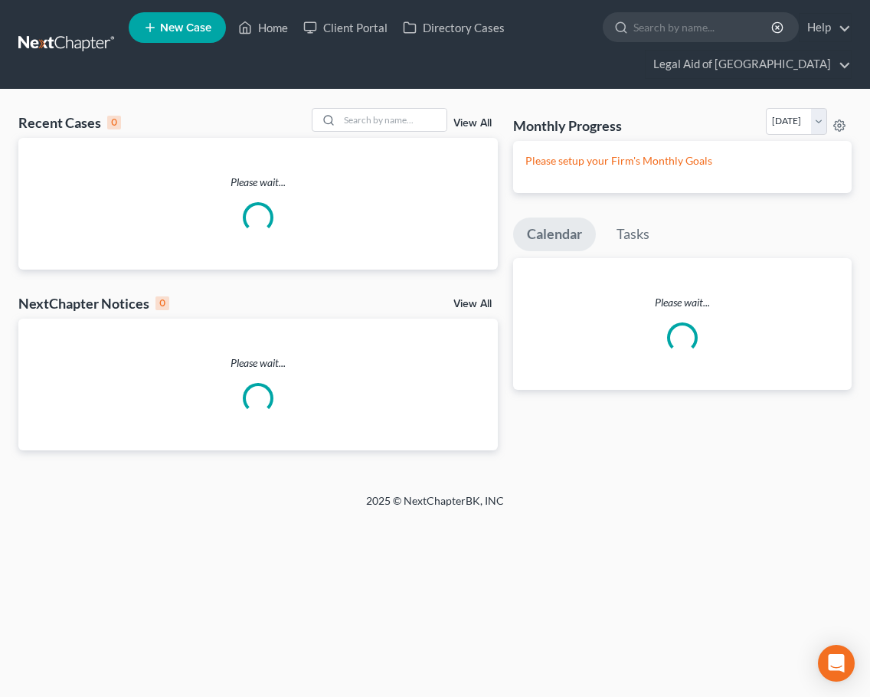 The height and width of the screenshot is (697, 870). Describe the element at coordinates (683, 161) in the screenshot. I see `p: Please setup your Firm's Monthly Goals` at that location.